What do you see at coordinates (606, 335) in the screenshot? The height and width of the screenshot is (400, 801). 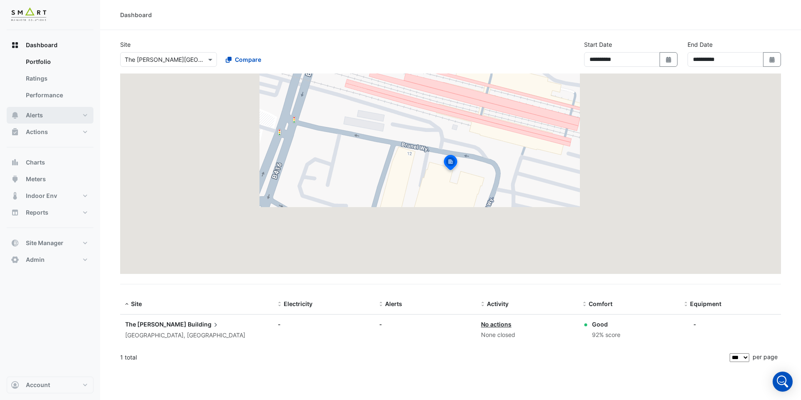 I see `div: 92% score` at bounding box center [606, 335].